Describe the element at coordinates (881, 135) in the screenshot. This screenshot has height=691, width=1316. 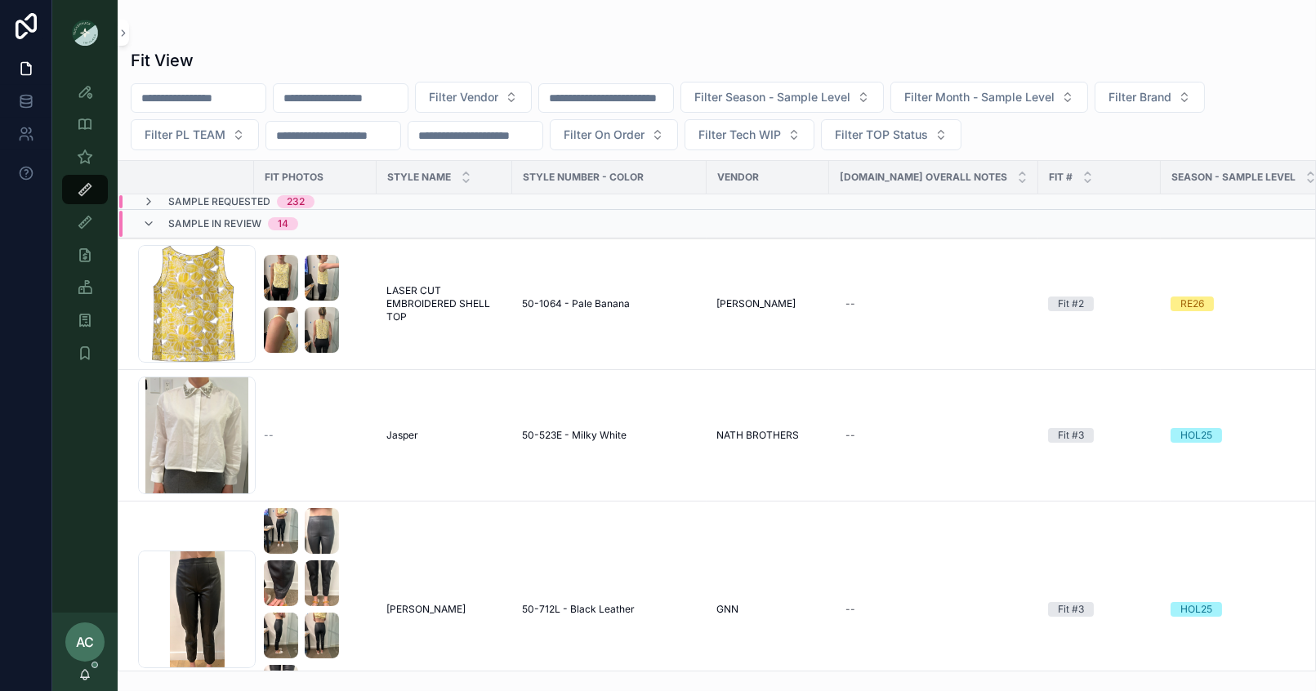
I see `span: Filter TOP Status` at that location.